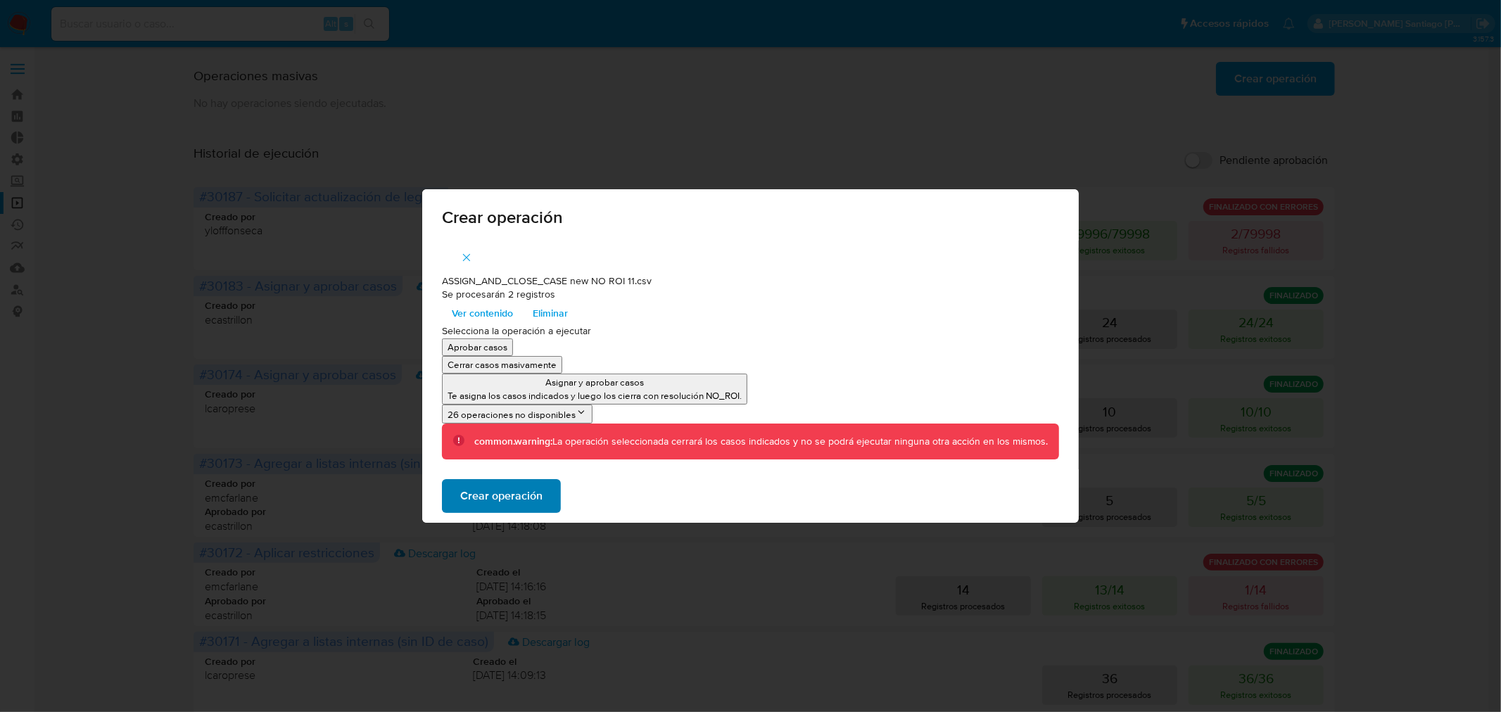  Describe the element at coordinates (750, 331) in the screenshot. I see `p: Selecciona la operación a ejecutar` at that location.